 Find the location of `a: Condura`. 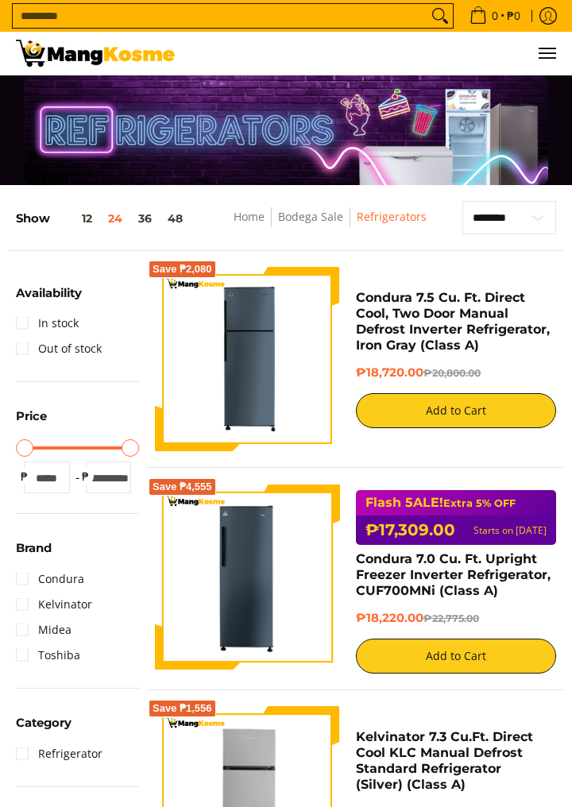

a: Condura is located at coordinates (50, 579).